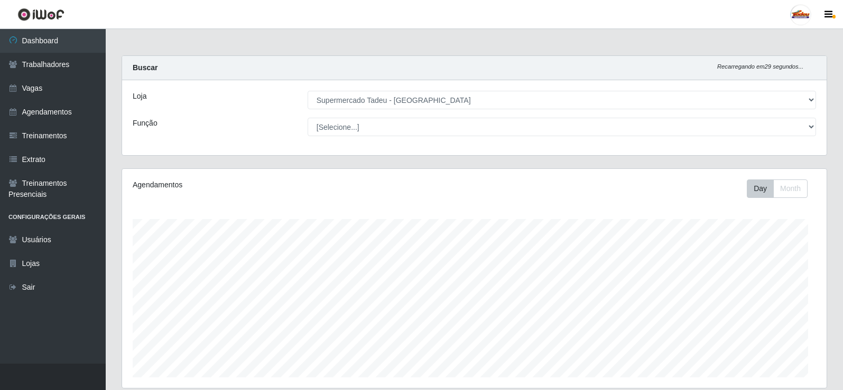 This screenshot has width=843, height=390. Describe the element at coordinates (781, 189) in the screenshot. I see `div: Toolbar with button groups` at that location.